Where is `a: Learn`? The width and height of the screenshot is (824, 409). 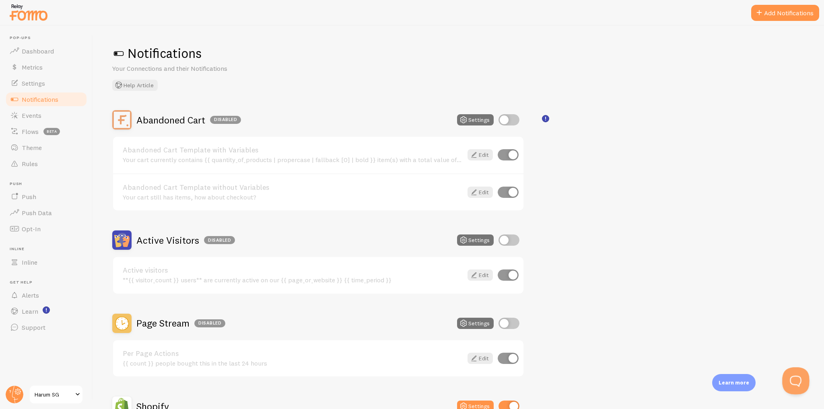 a: Learn is located at coordinates (46, 311).